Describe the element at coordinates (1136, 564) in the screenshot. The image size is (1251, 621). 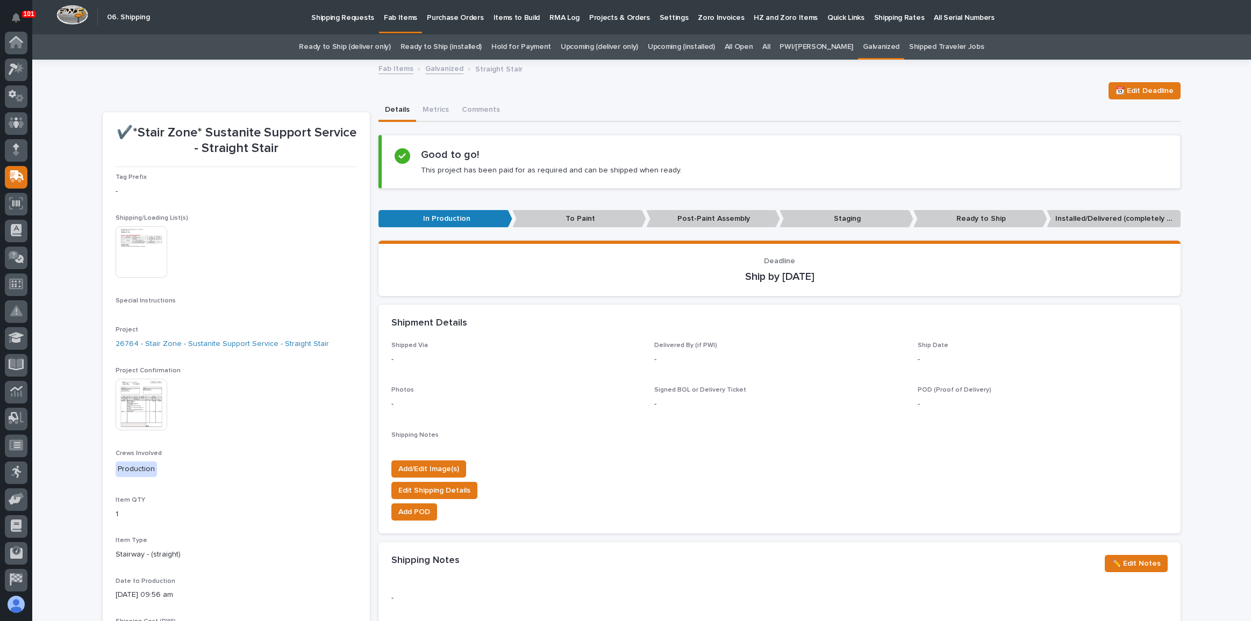
I see `span: ✏️ Edit Notes` at that location.